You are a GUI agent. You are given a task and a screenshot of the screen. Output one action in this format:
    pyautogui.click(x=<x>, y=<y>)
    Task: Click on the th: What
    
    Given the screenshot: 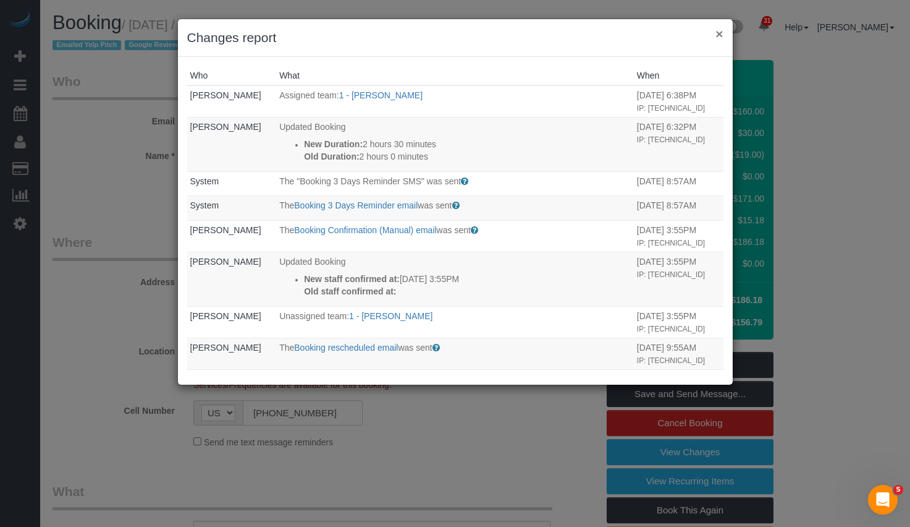 What is the action you would take?
    pyautogui.click(x=455, y=75)
    